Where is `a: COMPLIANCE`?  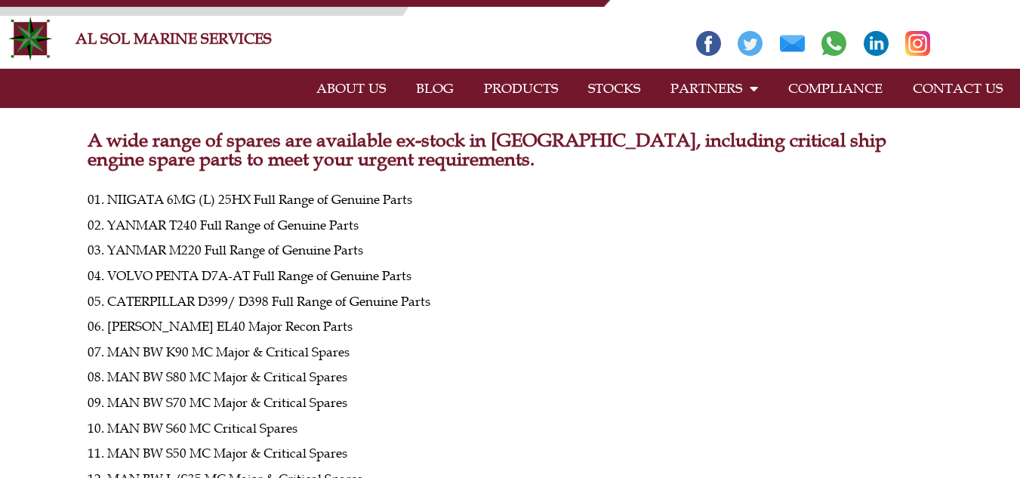 a: COMPLIANCE is located at coordinates (835, 88).